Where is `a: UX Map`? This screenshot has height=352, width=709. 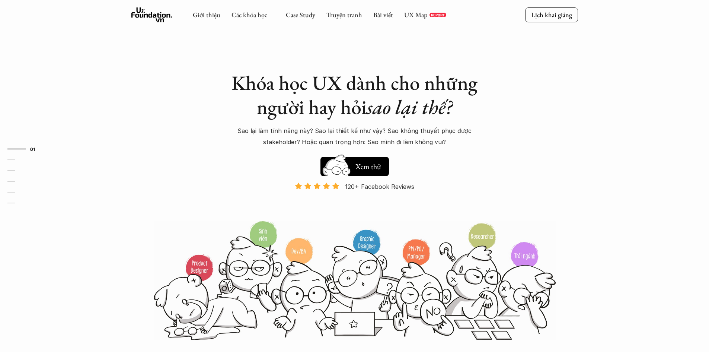
a: UX Map is located at coordinates (416, 15).